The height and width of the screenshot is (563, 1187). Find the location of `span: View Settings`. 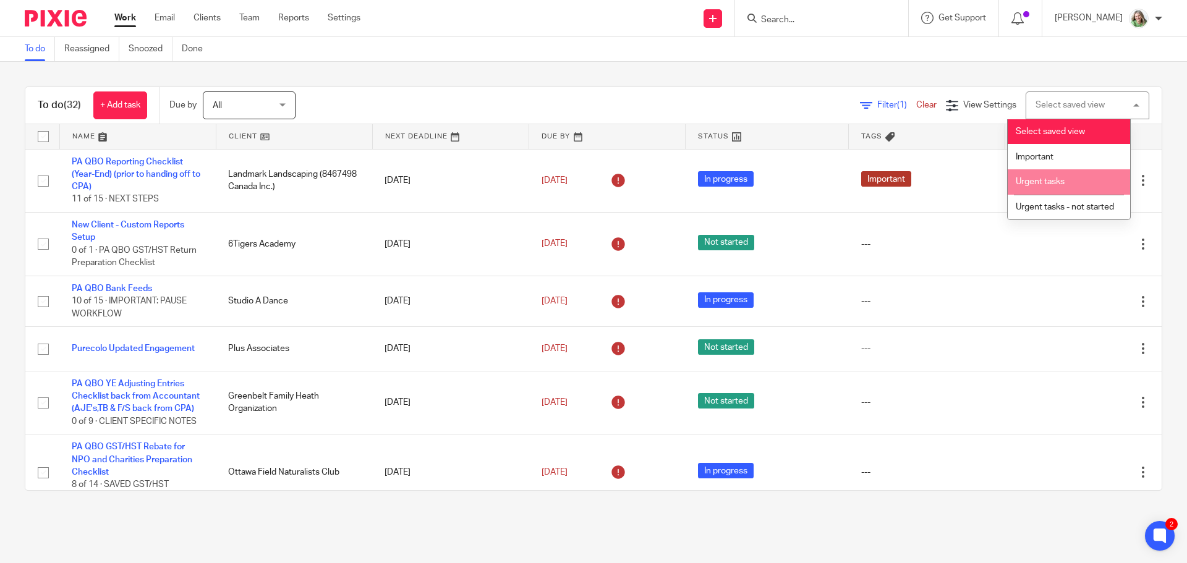

span: View Settings is located at coordinates (990, 105).